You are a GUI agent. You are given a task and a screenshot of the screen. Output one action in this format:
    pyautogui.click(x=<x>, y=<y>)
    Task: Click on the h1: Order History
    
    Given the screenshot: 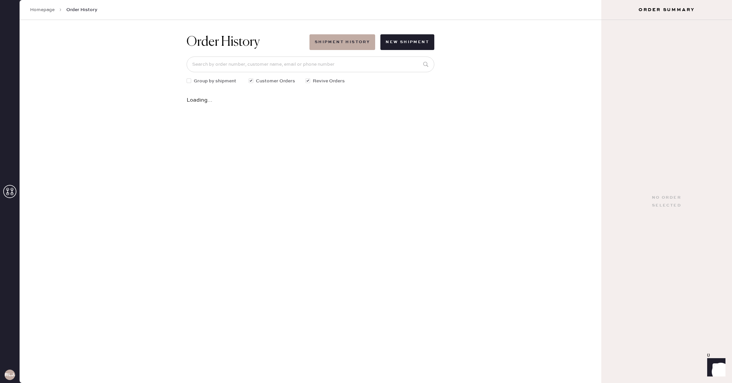 What is the action you would take?
    pyautogui.click(x=223, y=42)
    